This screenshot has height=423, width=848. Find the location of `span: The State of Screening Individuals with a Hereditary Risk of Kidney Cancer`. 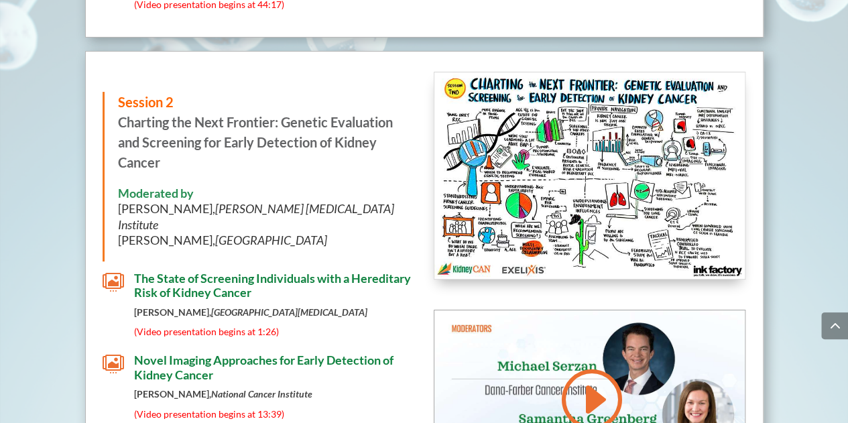

span: The State of Screening Individuals with a Hereditary Risk of Kidney Cancer is located at coordinates (272, 286).